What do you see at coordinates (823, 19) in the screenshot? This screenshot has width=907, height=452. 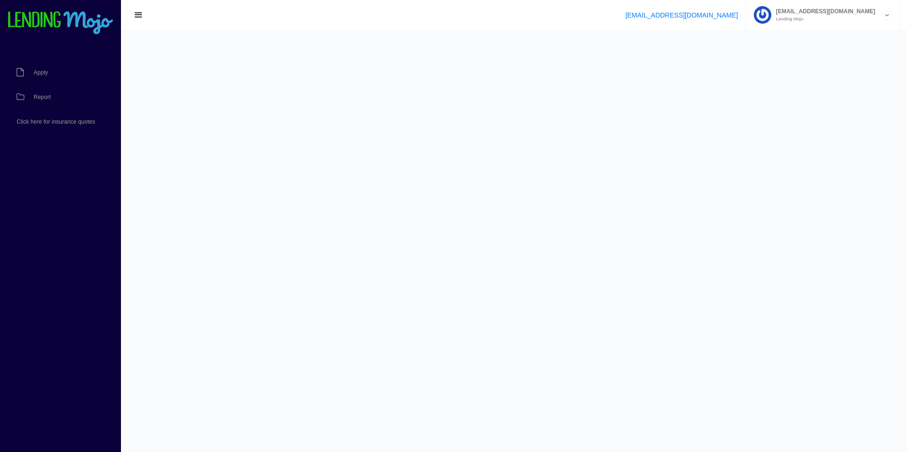 I see `small: Lending Mojo` at bounding box center [823, 19].